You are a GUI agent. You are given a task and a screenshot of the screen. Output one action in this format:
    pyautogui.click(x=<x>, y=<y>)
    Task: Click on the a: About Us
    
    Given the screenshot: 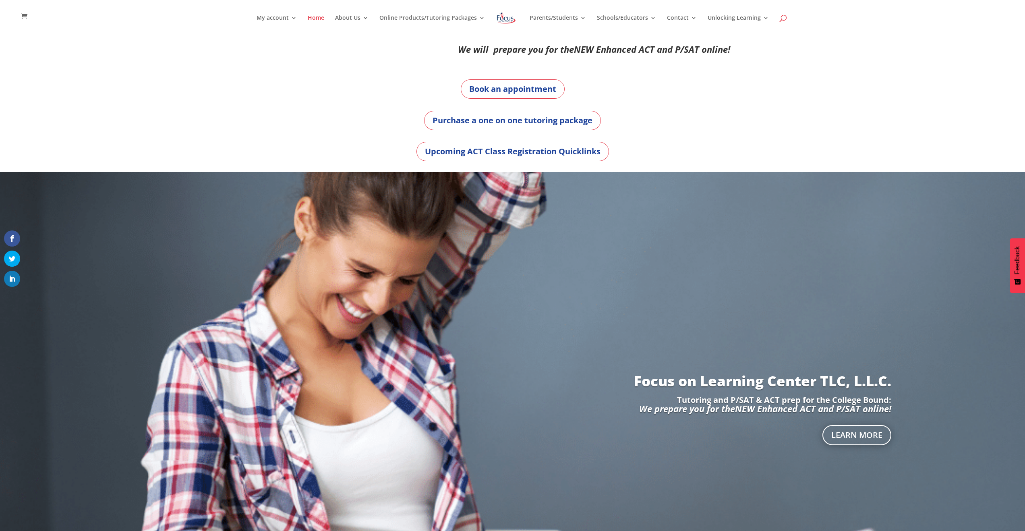 What is the action you would take?
    pyautogui.click(x=352, y=24)
    